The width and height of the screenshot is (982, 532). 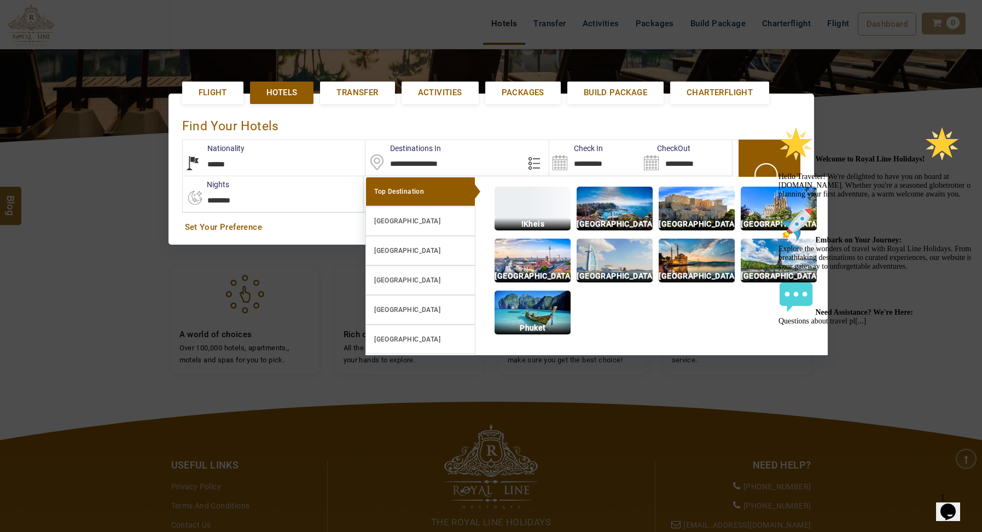 What do you see at coordinates (282, 92) in the screenshot?
I see `a: Hotels` at bounding box center [282, 92].